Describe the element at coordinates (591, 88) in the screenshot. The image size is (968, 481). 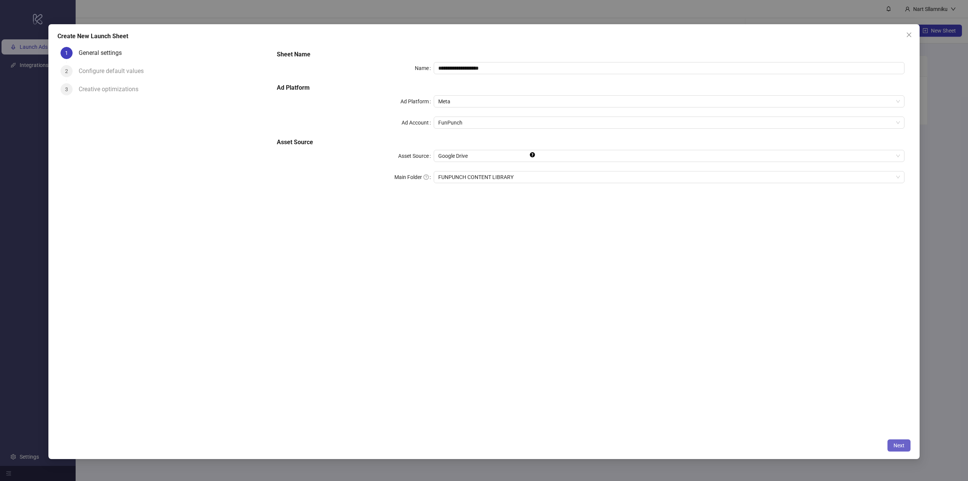
I see `h5: Ad Platform` at that location.